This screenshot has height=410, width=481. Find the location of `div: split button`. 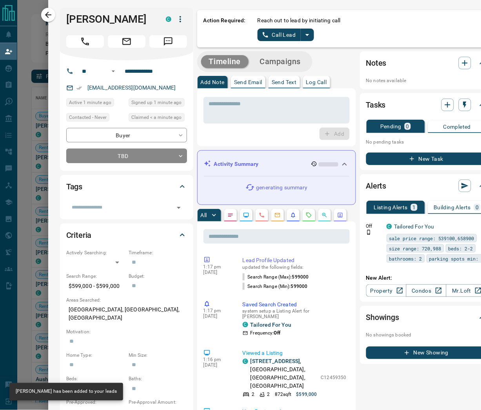

div: split button is located at coordinates (286, 35).